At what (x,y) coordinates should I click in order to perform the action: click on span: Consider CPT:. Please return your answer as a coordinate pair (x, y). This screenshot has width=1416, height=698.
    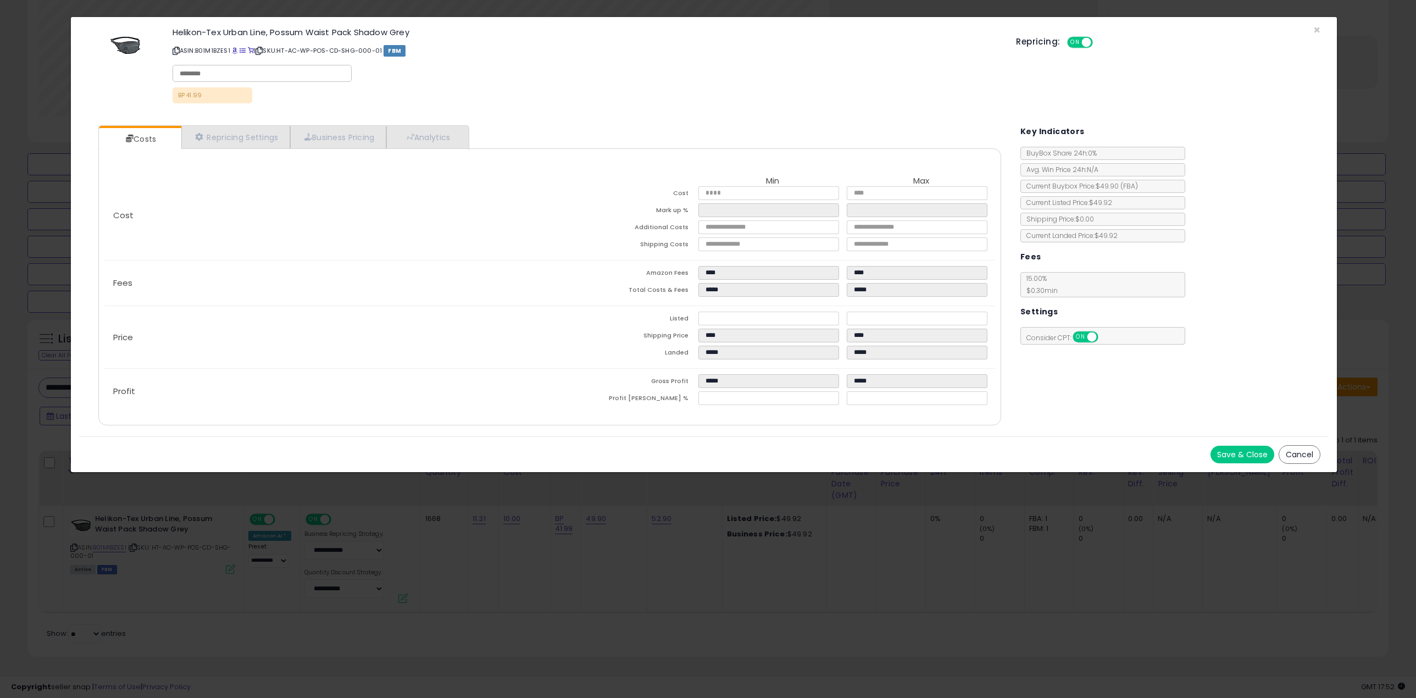
    Looking at the image, I should click on (1067, 337).